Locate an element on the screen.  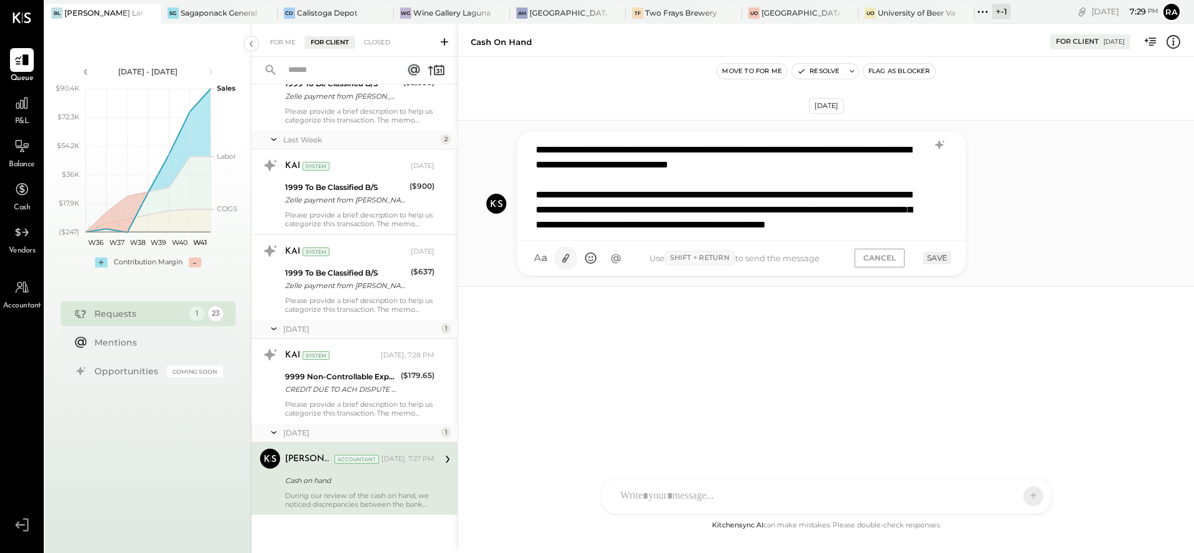
div: AH is located at coordinates (522, 13).